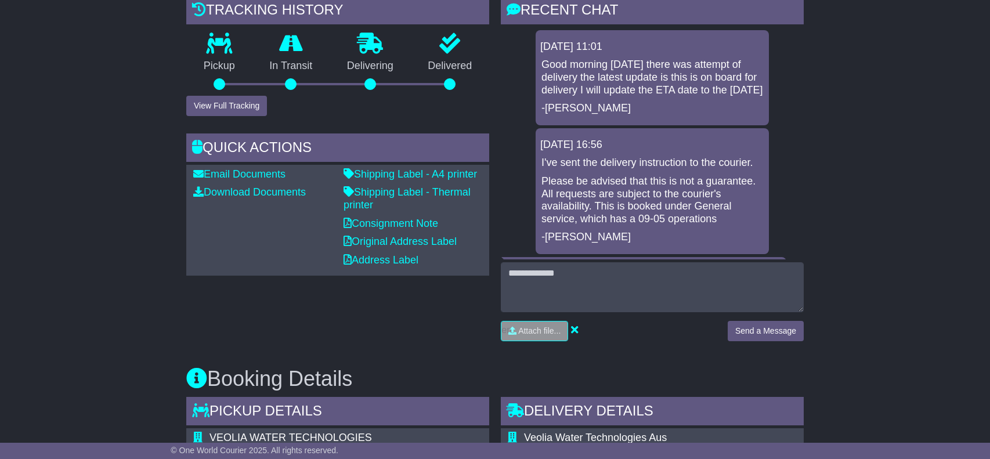  Describe the element at coordinates (239, 174) in the screenshot. I see `a: Email Documents` at that location.